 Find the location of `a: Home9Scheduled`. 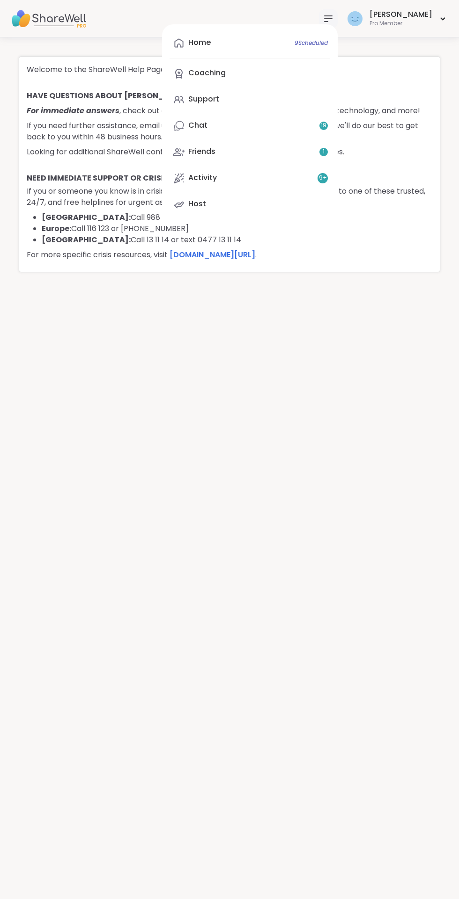

a: Home9Scheduled is located at coordinates (249, 43).